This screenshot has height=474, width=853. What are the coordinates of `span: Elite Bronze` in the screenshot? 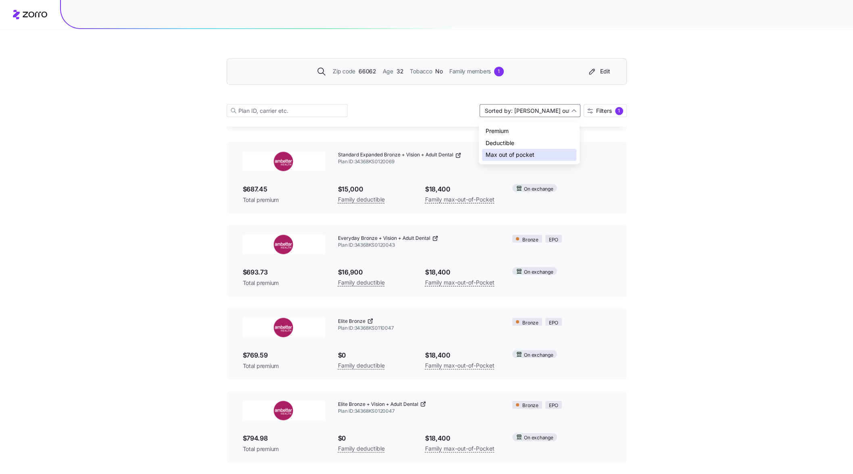 It's located at (352, 321).